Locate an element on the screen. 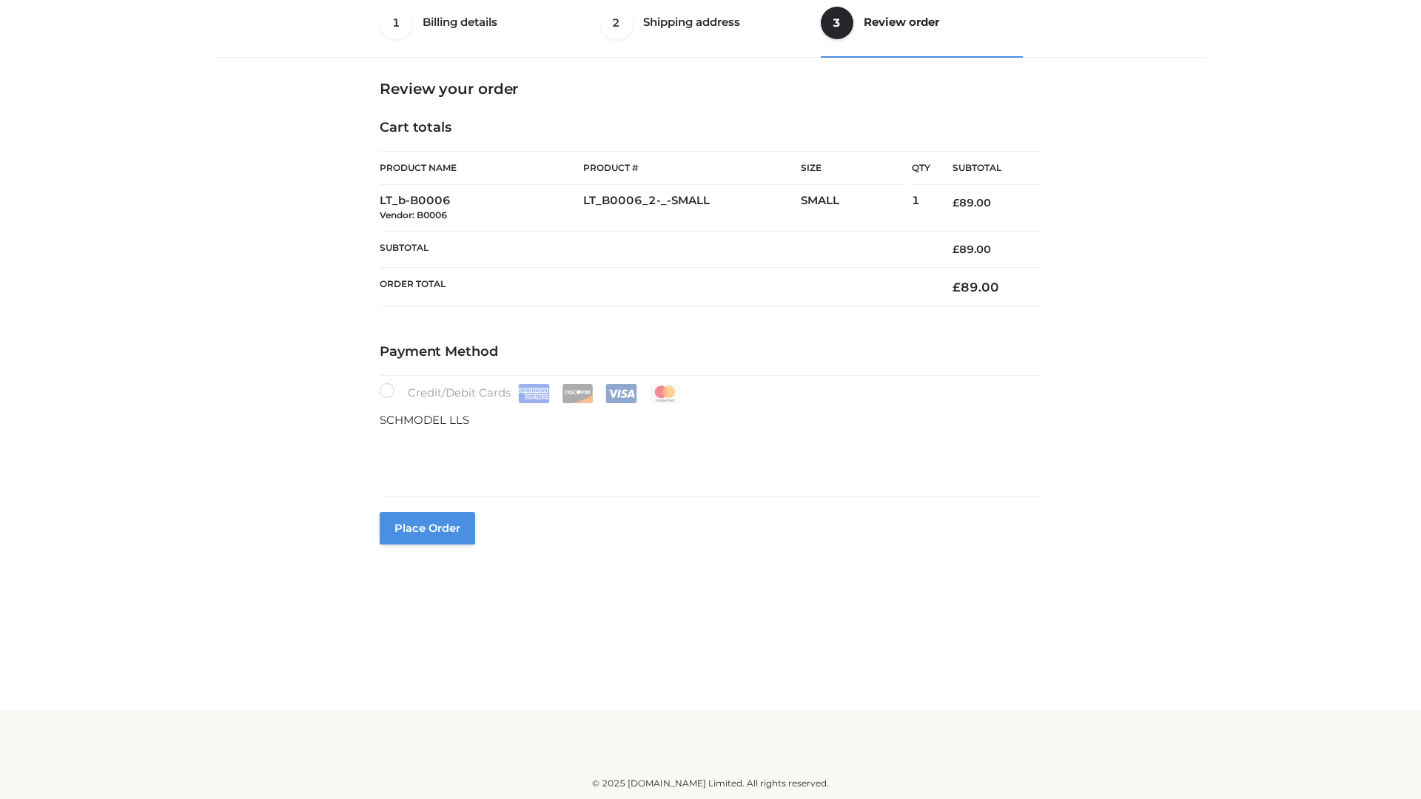 This screenshot has width=1421, height=799. th: Product Name is located at coordinates (481, 168).